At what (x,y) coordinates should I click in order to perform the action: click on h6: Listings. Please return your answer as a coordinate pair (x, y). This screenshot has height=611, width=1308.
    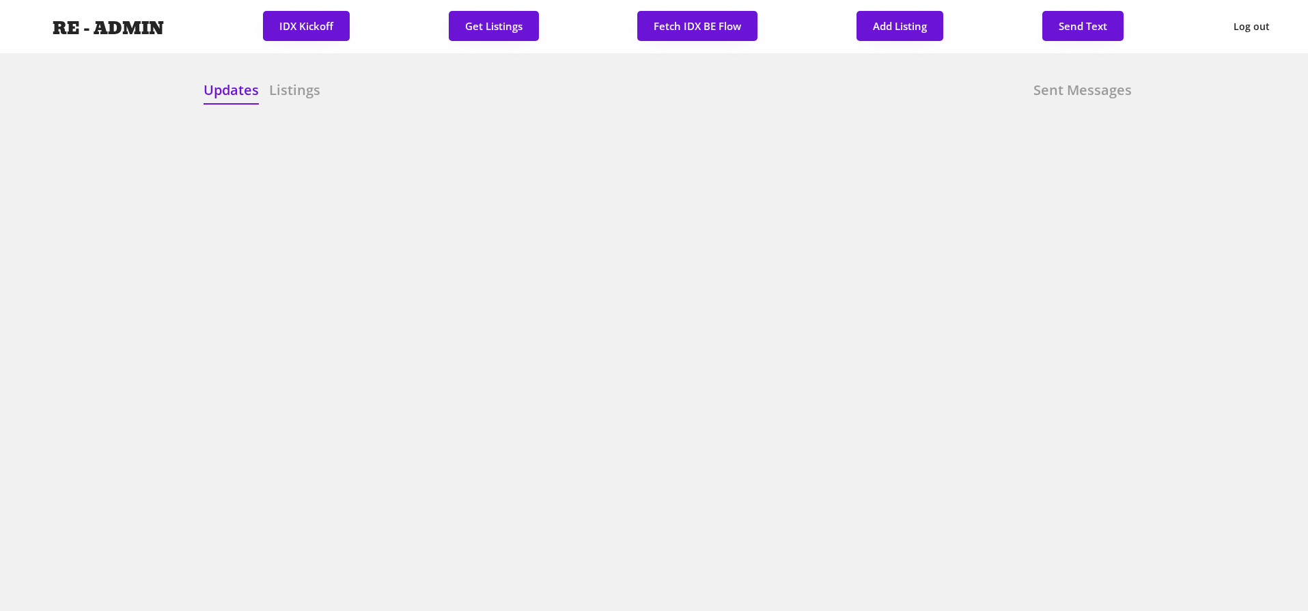
    Looking at the image, I should click on (294, 90).